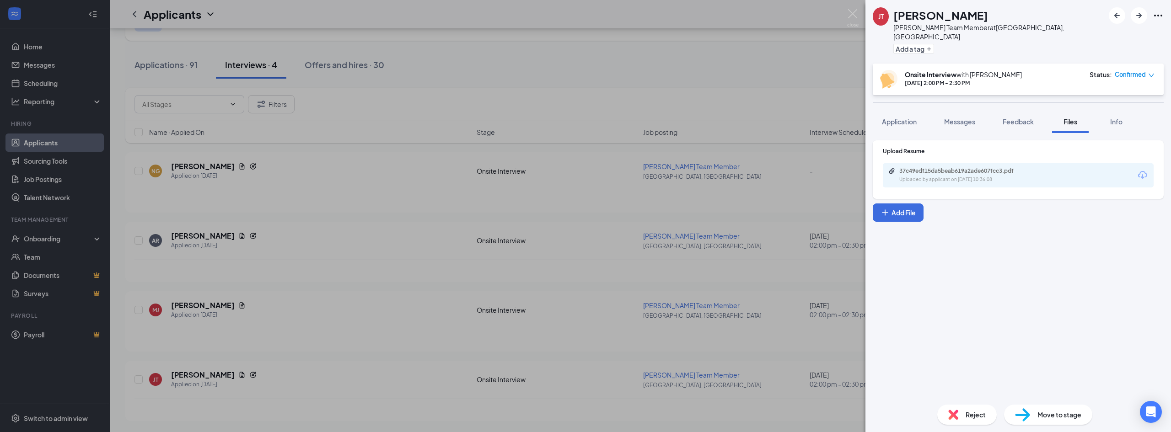  Describe the element at coordinates (1117, 16) in the screenshot. I see `svg: ArrowLeftNew` at that location.